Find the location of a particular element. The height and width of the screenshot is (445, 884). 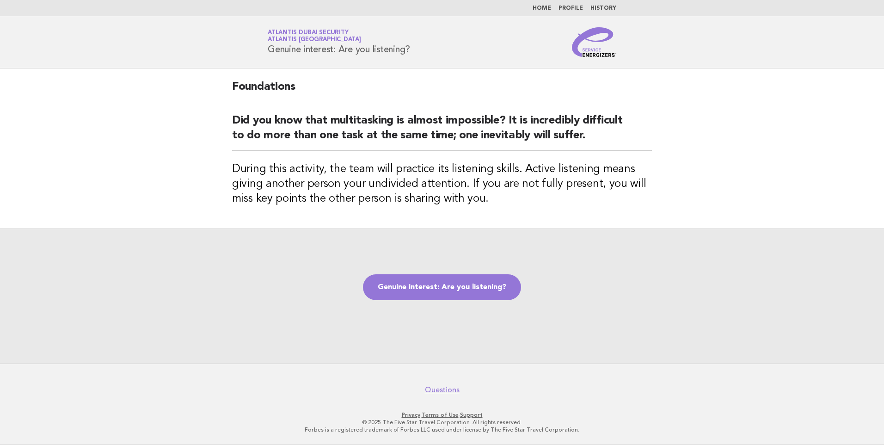

h1: Genuine interest: Are you listening? is located at coordinates (339, 42).